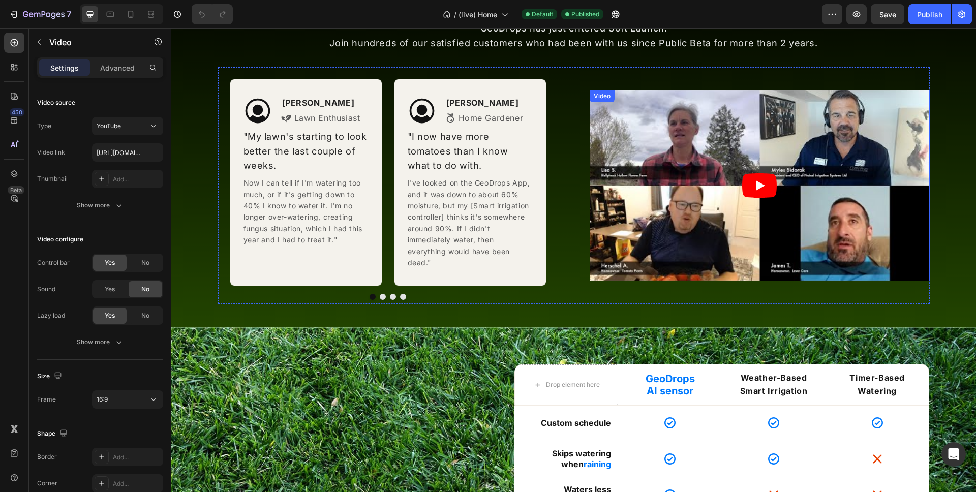  What do you see at coordinates (17, 112) in the screenshot?
I see `div: 450` at bounding box center [17, 112].